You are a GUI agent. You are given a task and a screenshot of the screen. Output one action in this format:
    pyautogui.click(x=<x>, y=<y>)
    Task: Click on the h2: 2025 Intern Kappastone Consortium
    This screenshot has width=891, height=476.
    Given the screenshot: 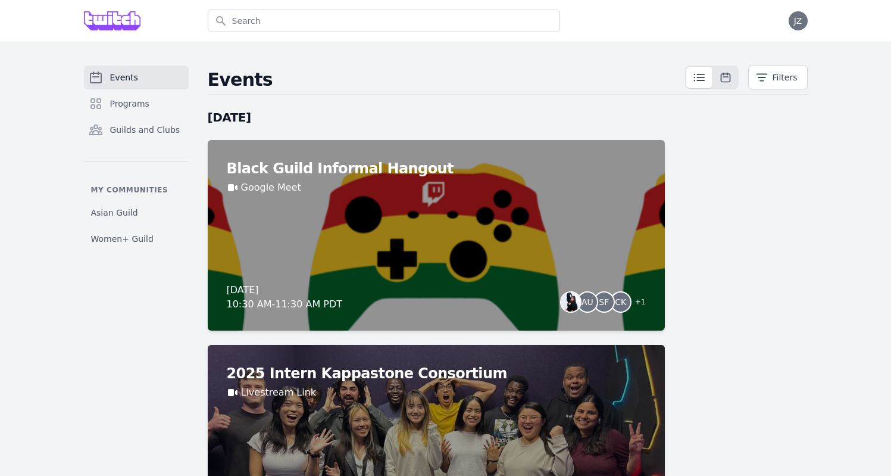 What is the action you would take?
    pyautogui.click(x=436, y=373)
    